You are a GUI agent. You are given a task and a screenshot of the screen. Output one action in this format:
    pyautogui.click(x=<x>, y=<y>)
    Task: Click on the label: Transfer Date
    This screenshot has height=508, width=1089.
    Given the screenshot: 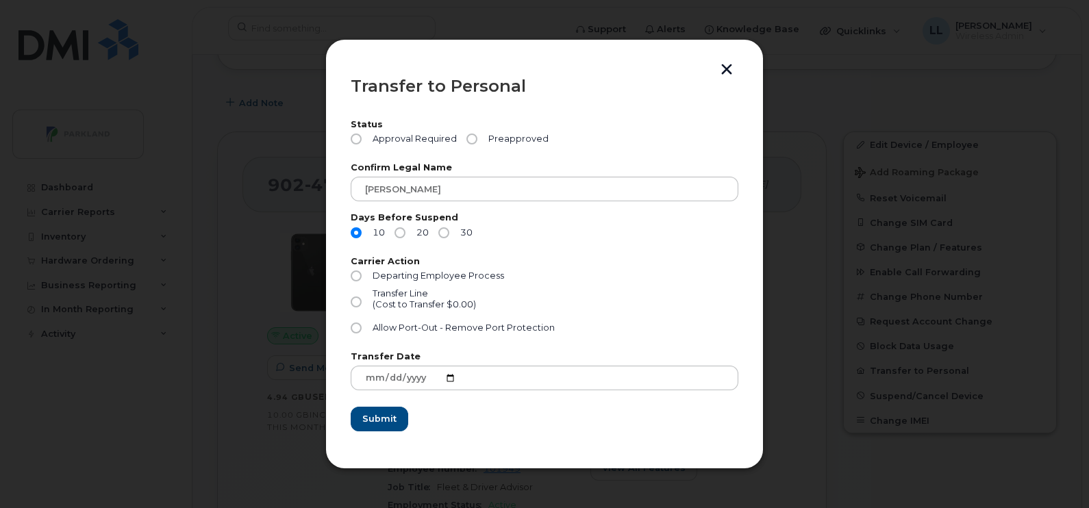 What is the action you would take?
    pyautogui.click(x=545, y=357)
    